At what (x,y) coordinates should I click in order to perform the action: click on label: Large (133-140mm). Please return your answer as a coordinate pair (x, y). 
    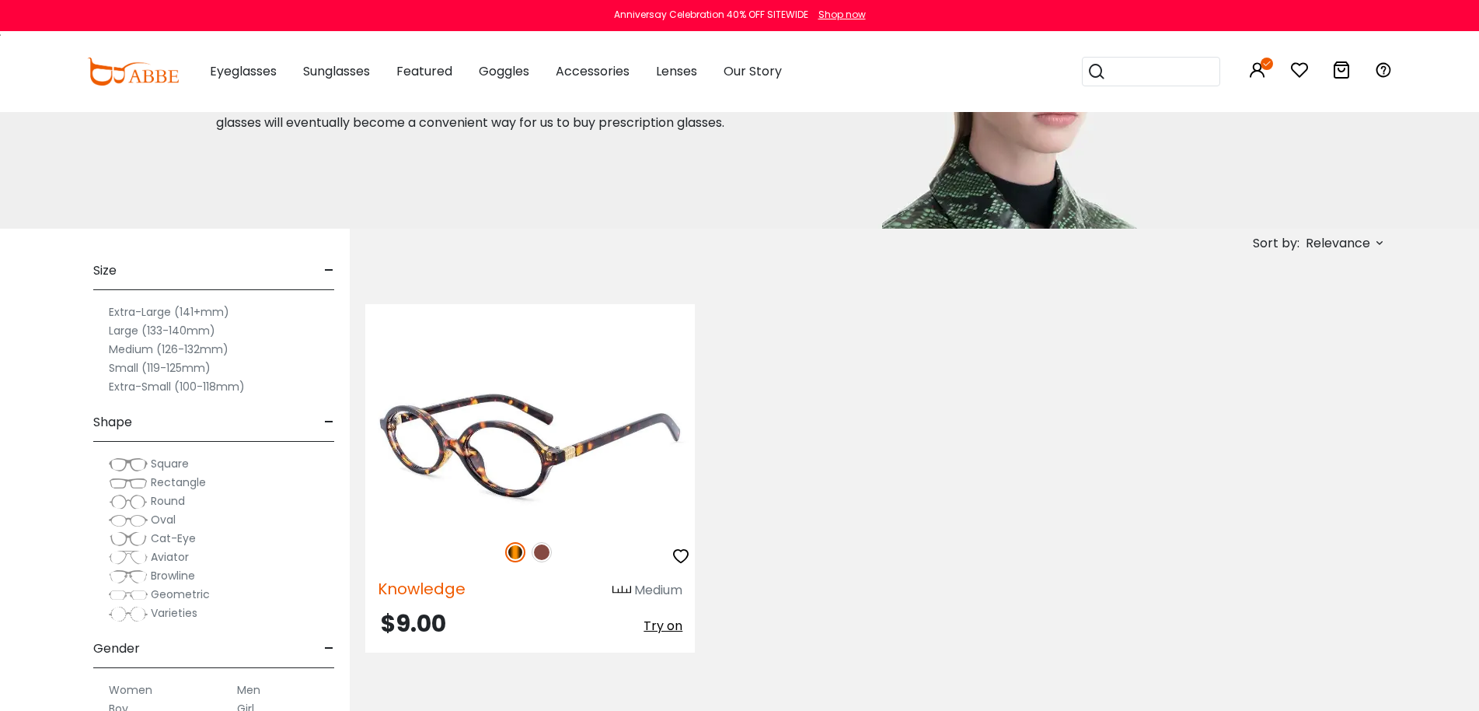
    Looking at the image, I should click on (162, 330).